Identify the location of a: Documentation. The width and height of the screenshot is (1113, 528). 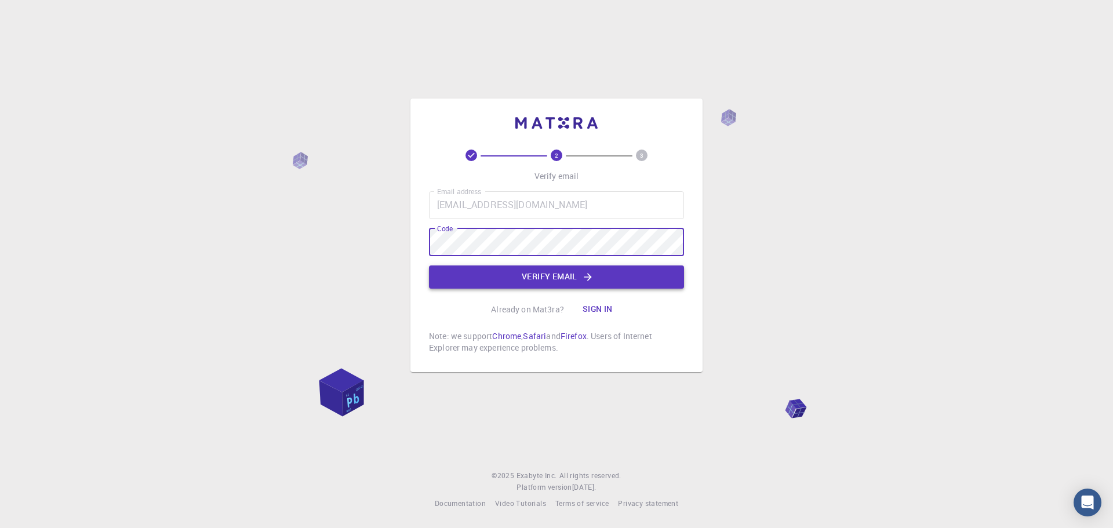
(460, 504).